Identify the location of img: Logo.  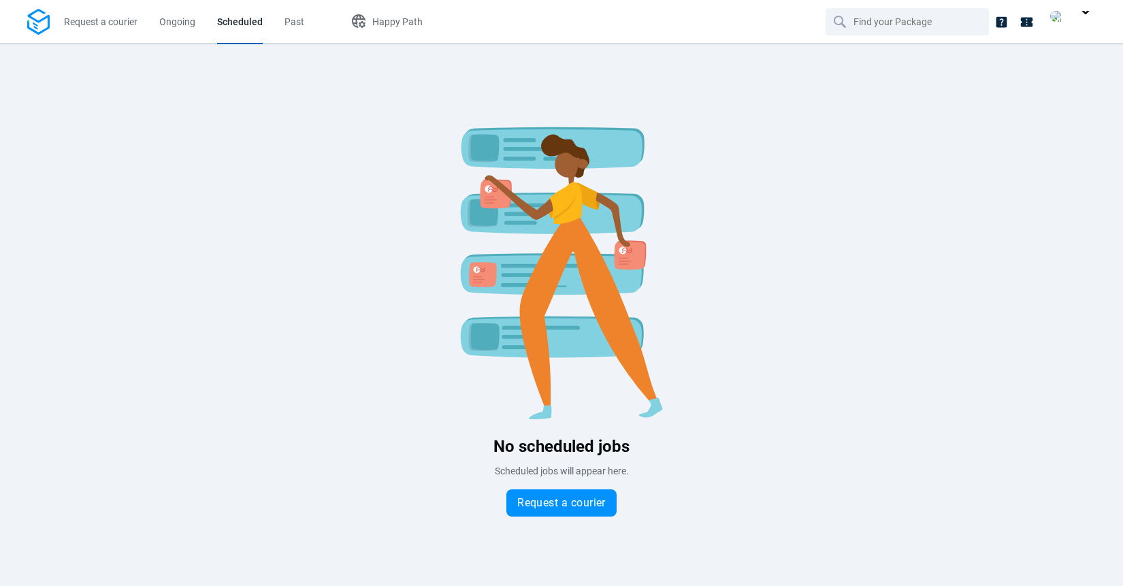
(38, 22).